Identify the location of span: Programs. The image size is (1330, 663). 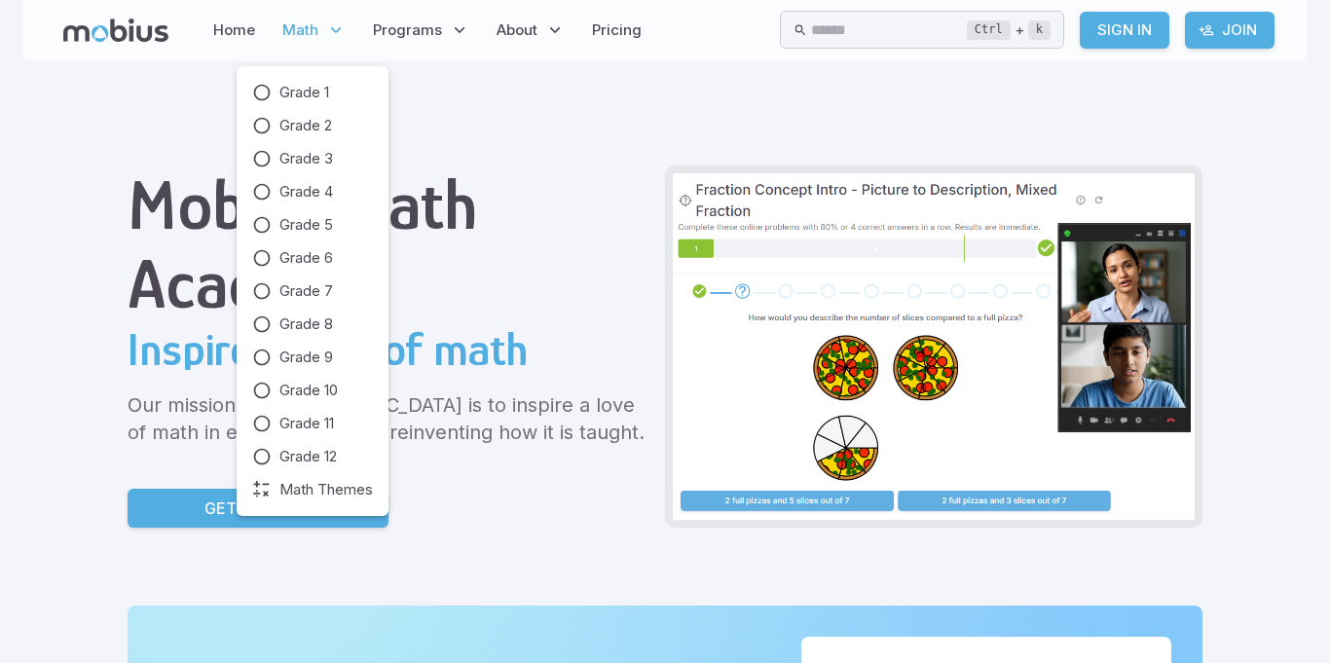
(407, 30).